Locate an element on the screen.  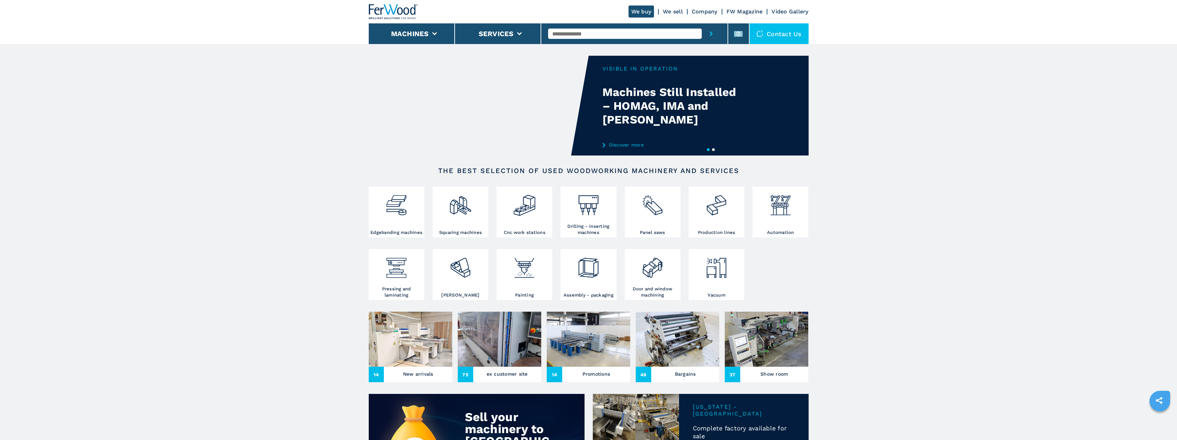
button: Machines is located at coordinates (410, 34).